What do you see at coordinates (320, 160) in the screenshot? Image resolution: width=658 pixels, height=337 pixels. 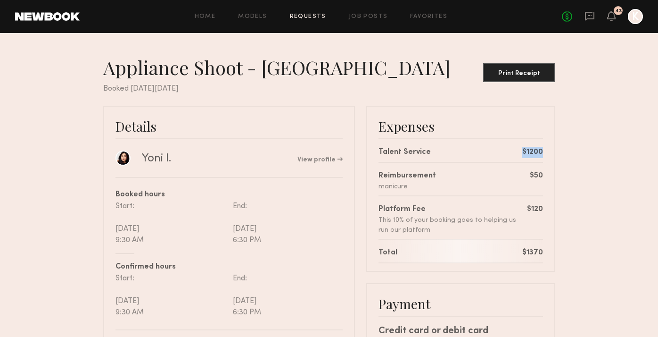 I see `a: View profile` at bounding box center [320, 160].